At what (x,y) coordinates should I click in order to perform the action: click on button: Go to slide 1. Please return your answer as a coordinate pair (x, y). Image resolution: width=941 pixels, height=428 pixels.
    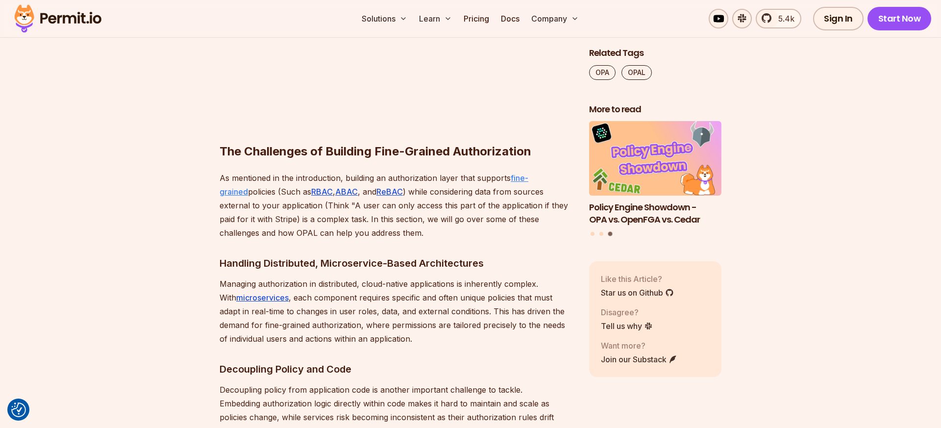
    Looking at the image, I should click on (593, 234).